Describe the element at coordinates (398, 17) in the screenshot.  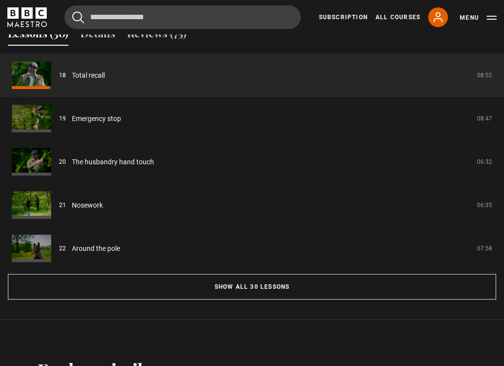
I see `a: All Courses` at that location.